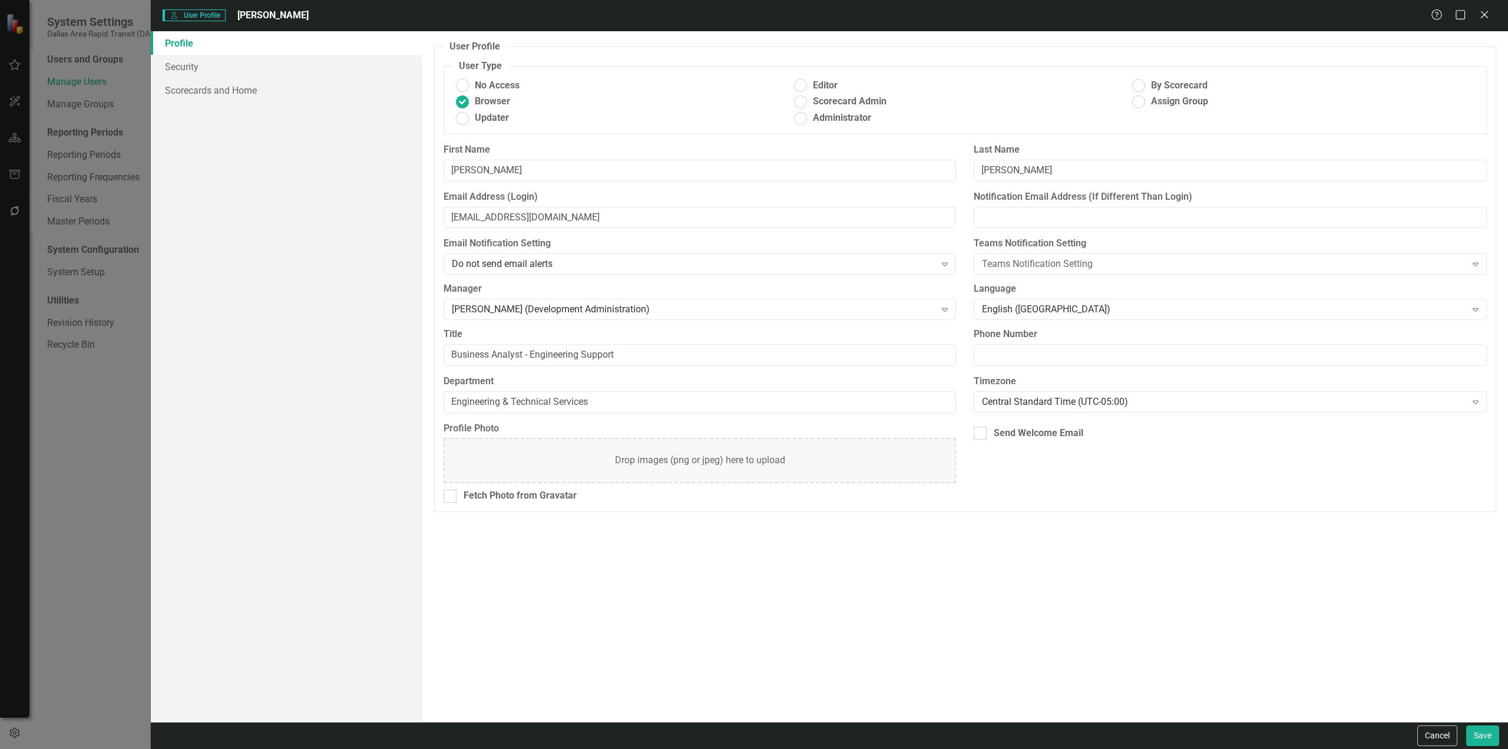 This screenshot has height=749, width=1508. Describe the element at coordinates (1230, 334) in the screenshot. I see `label: Phone Number` at that location.